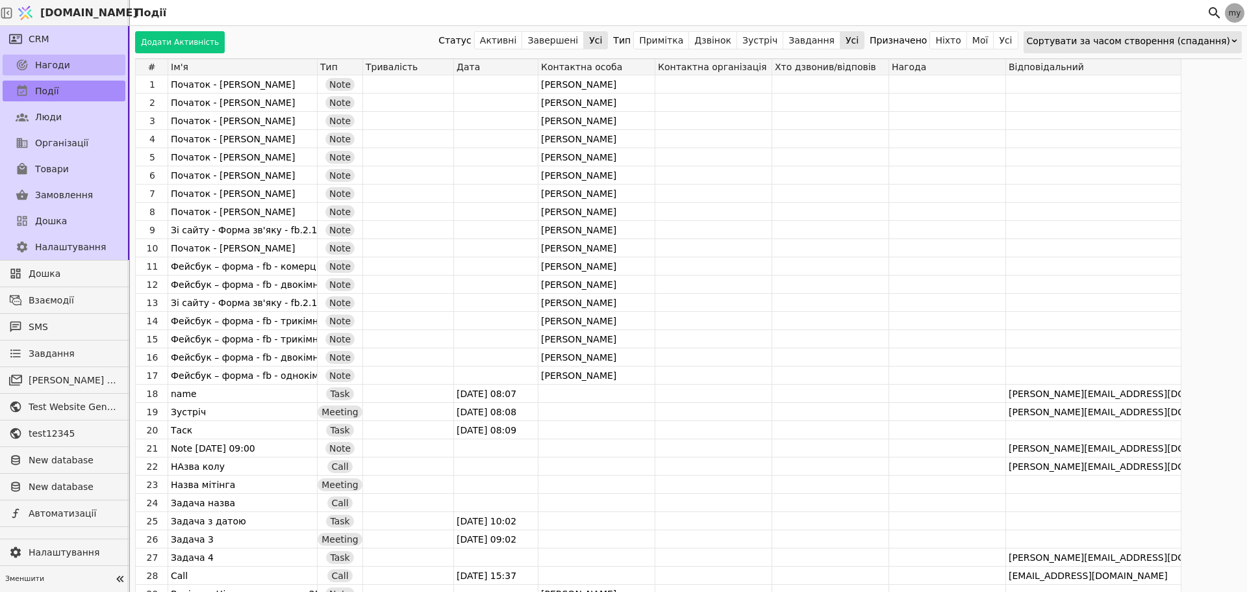 Image resolution: width=1247 pixels, height=592 pixels. What do you see at coordinates (468, 67) in the screenshot?
I see `span: Дата` at bounding box center [468, 67].